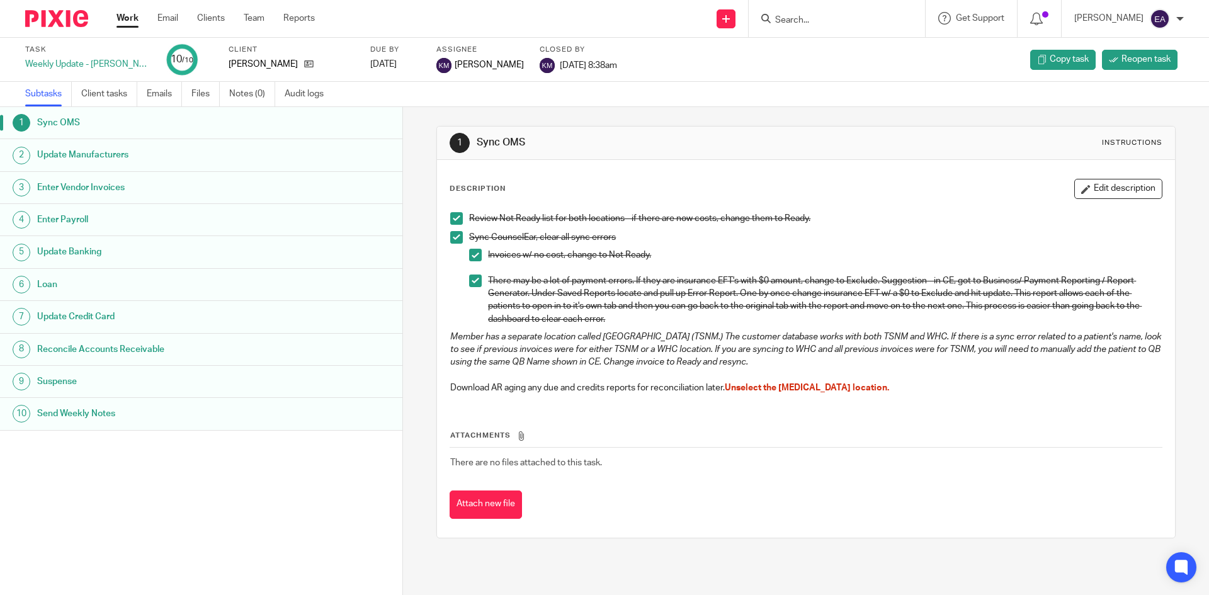 The image size is (1209, 595). Describe the element at coordinates (21, 381) in the screenshot. I see `div: 9` at that location.